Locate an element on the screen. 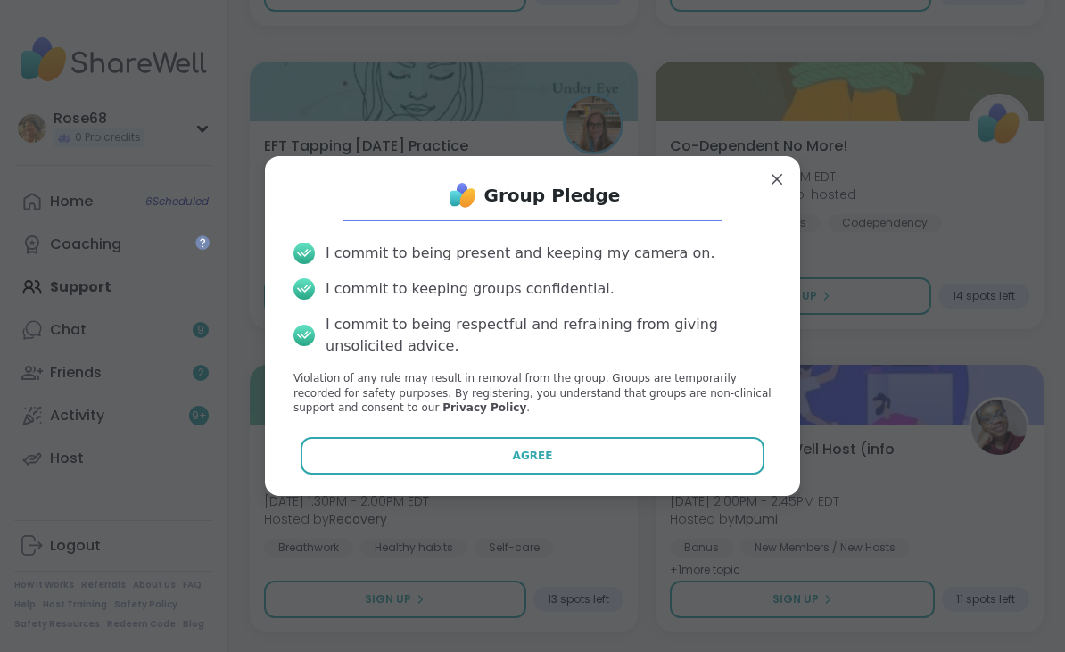  h1: Group Pledge is located at coordinates (552, 195).